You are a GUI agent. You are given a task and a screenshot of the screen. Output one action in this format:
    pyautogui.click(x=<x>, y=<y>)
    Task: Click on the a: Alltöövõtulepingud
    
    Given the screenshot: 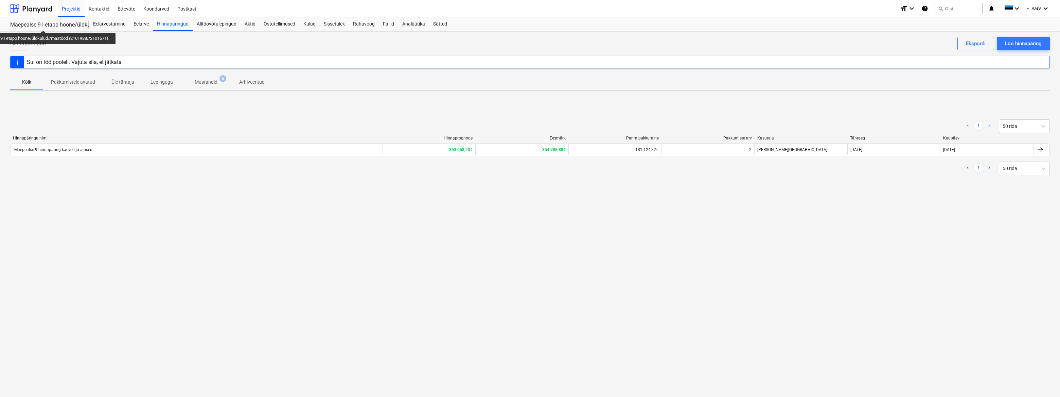 What is the action you would take?
    pyautogui.click(x=216, y=24)
    